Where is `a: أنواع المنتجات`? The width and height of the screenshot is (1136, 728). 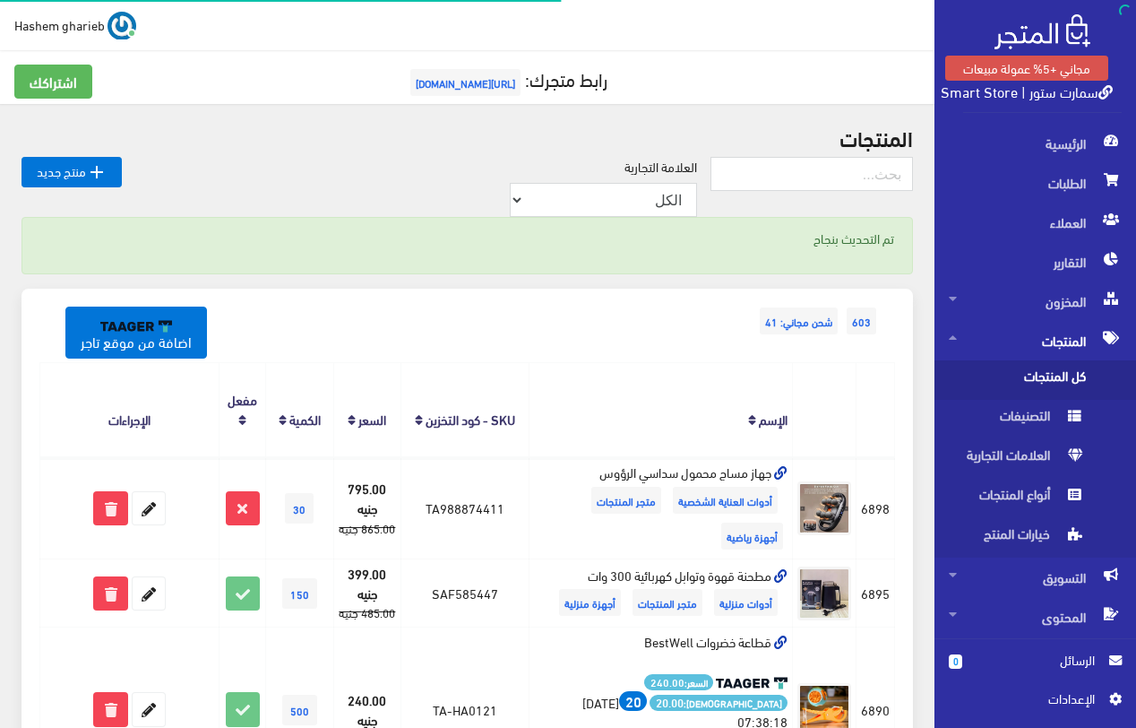 a: أنواع المنتجات is located at coordinates (1035, 498).